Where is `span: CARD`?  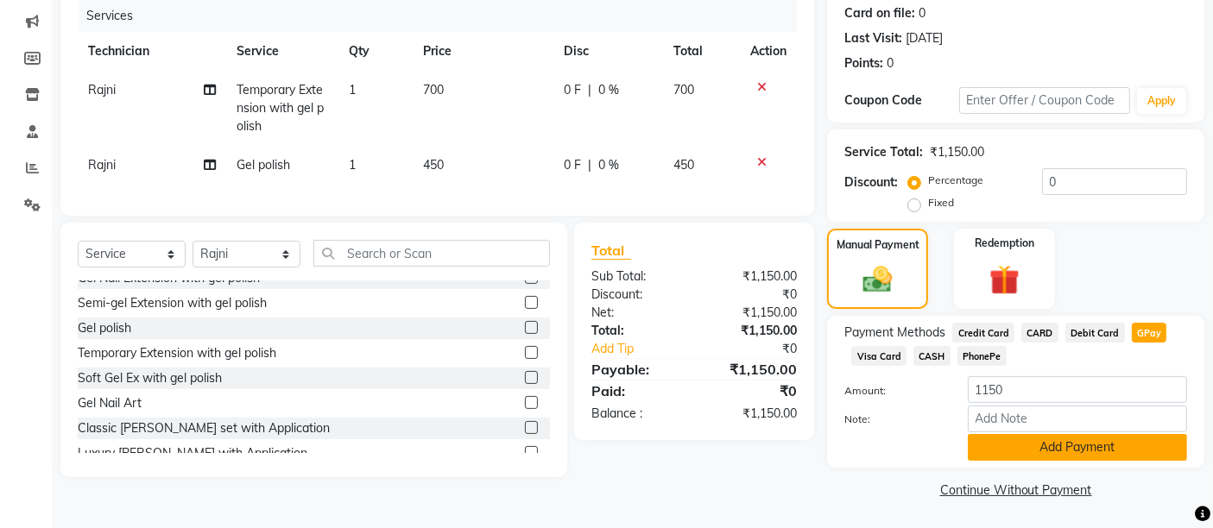
span: CARD is located at coordinates (1039, 332).